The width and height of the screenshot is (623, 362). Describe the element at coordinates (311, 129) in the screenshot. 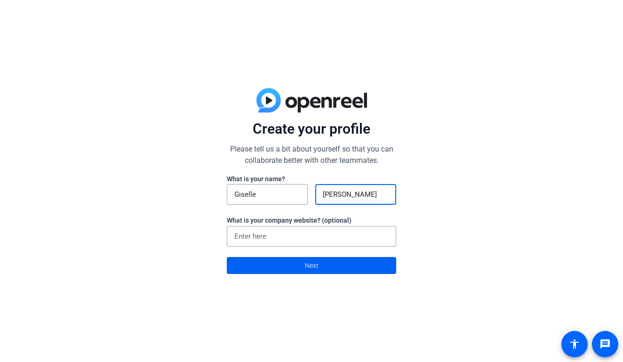

I see `p: Create your profile` at that location.